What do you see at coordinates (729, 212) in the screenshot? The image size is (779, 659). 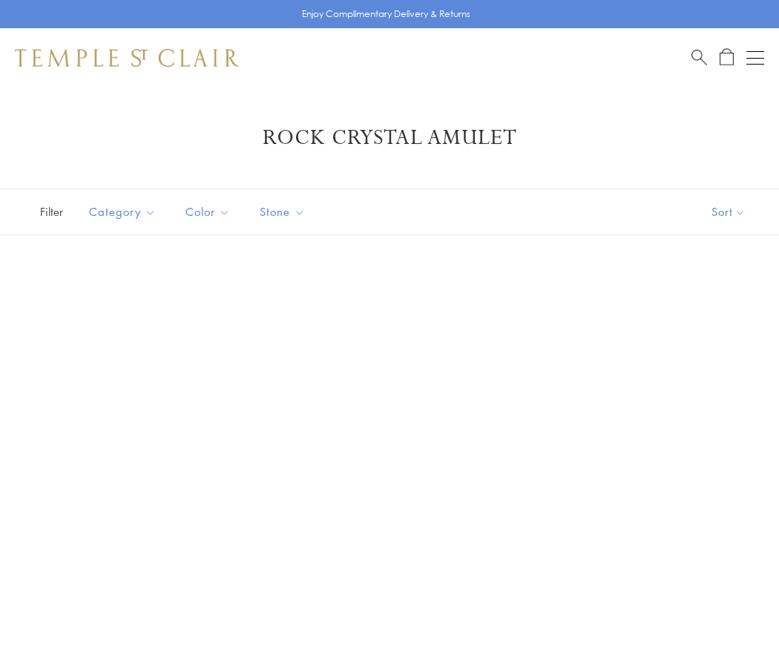 I see `button: Show sort by` at bounding box center [729, 212].